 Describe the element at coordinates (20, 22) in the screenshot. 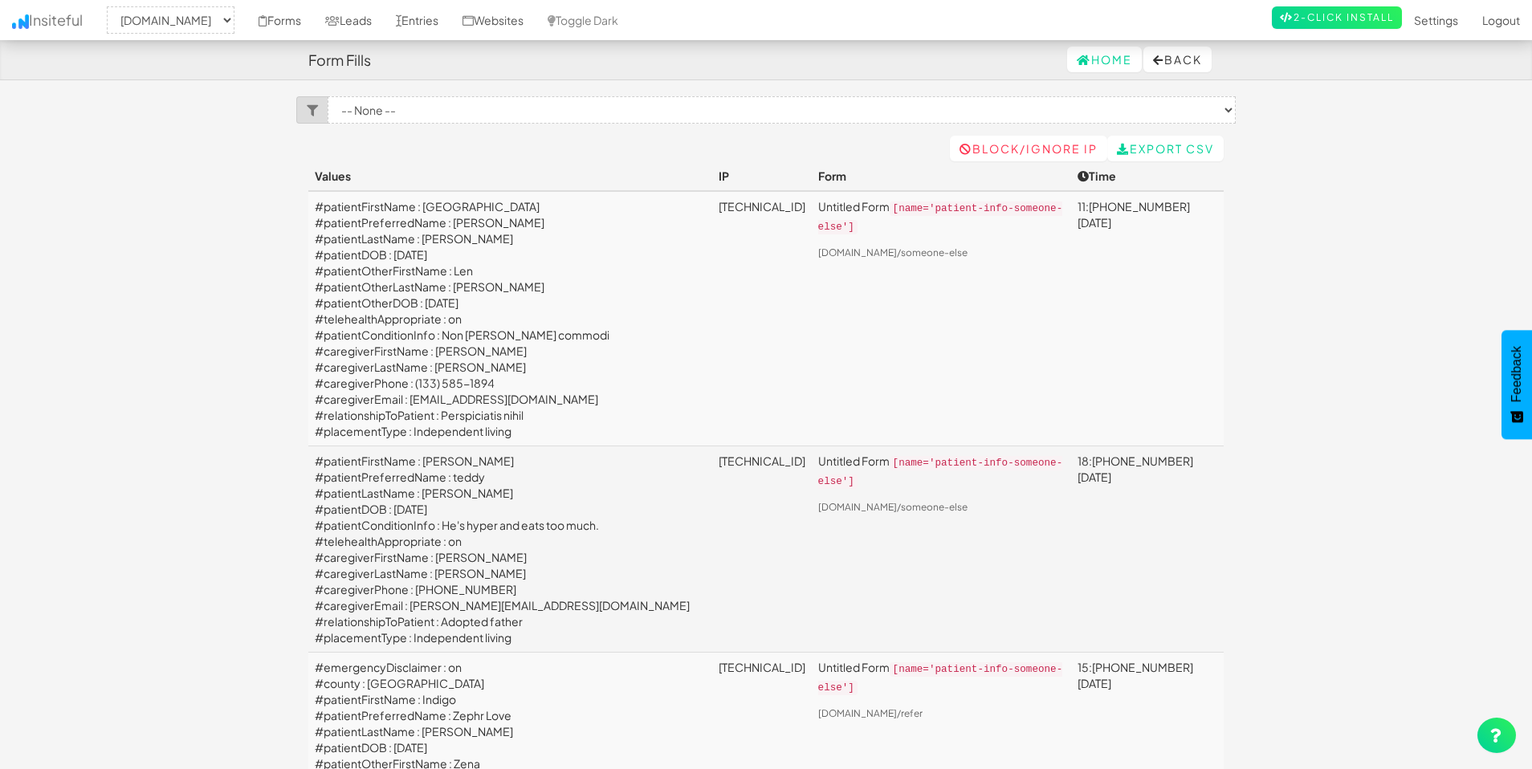

I see `img: icon.png` at that location.